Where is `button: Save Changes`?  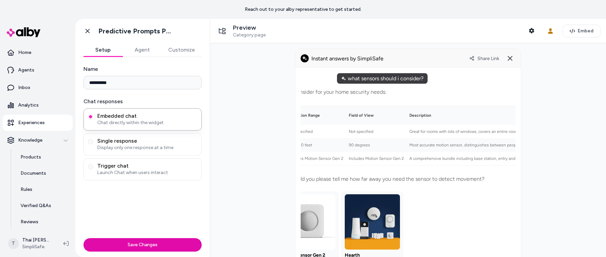
button: Save Changes is located at coordinates (143, 245).